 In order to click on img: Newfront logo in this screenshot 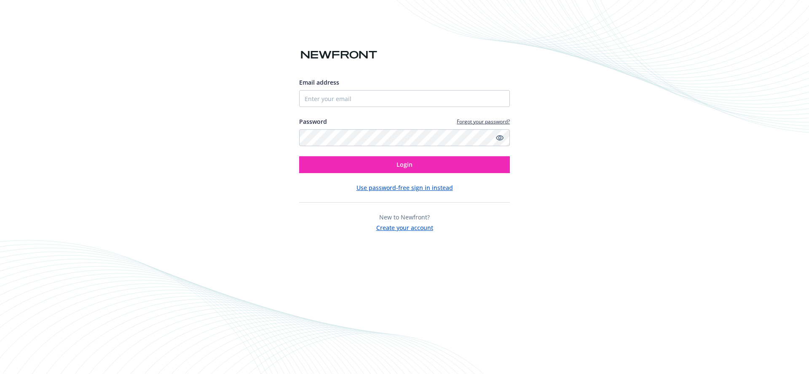, I will do `click(339, 55)`.